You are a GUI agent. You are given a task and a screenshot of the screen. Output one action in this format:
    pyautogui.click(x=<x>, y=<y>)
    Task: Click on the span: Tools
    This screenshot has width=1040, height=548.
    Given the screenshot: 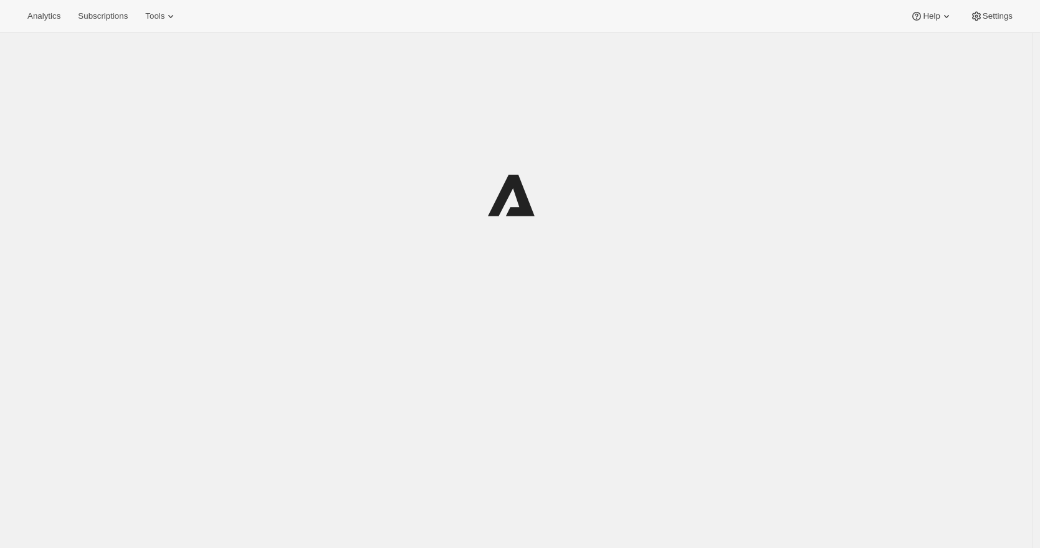 What is the action you would take?
    pyautogui.click(x=155, y=16)
    